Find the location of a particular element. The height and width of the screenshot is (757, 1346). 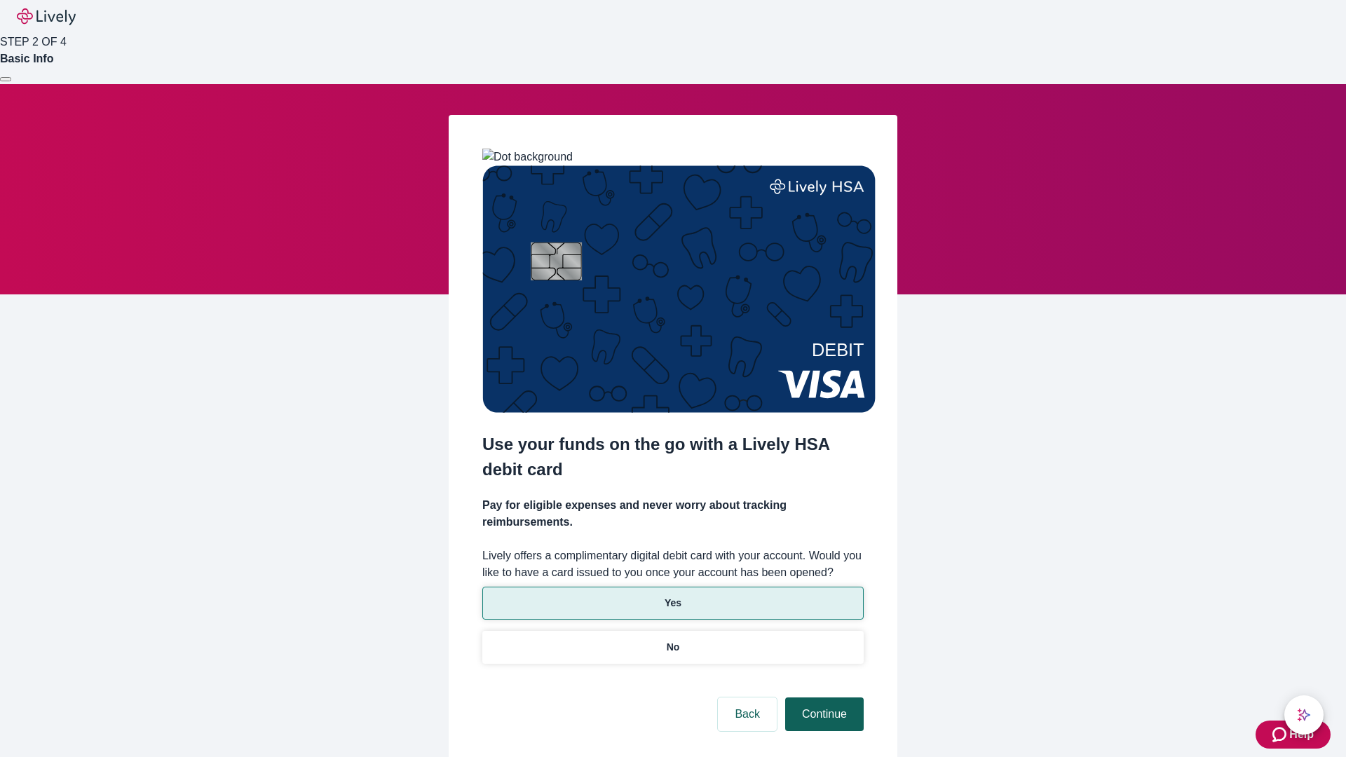

h4: Pay for eligible expenses and never worry about tracking reimbursements. is located at coordinates (673, 514).